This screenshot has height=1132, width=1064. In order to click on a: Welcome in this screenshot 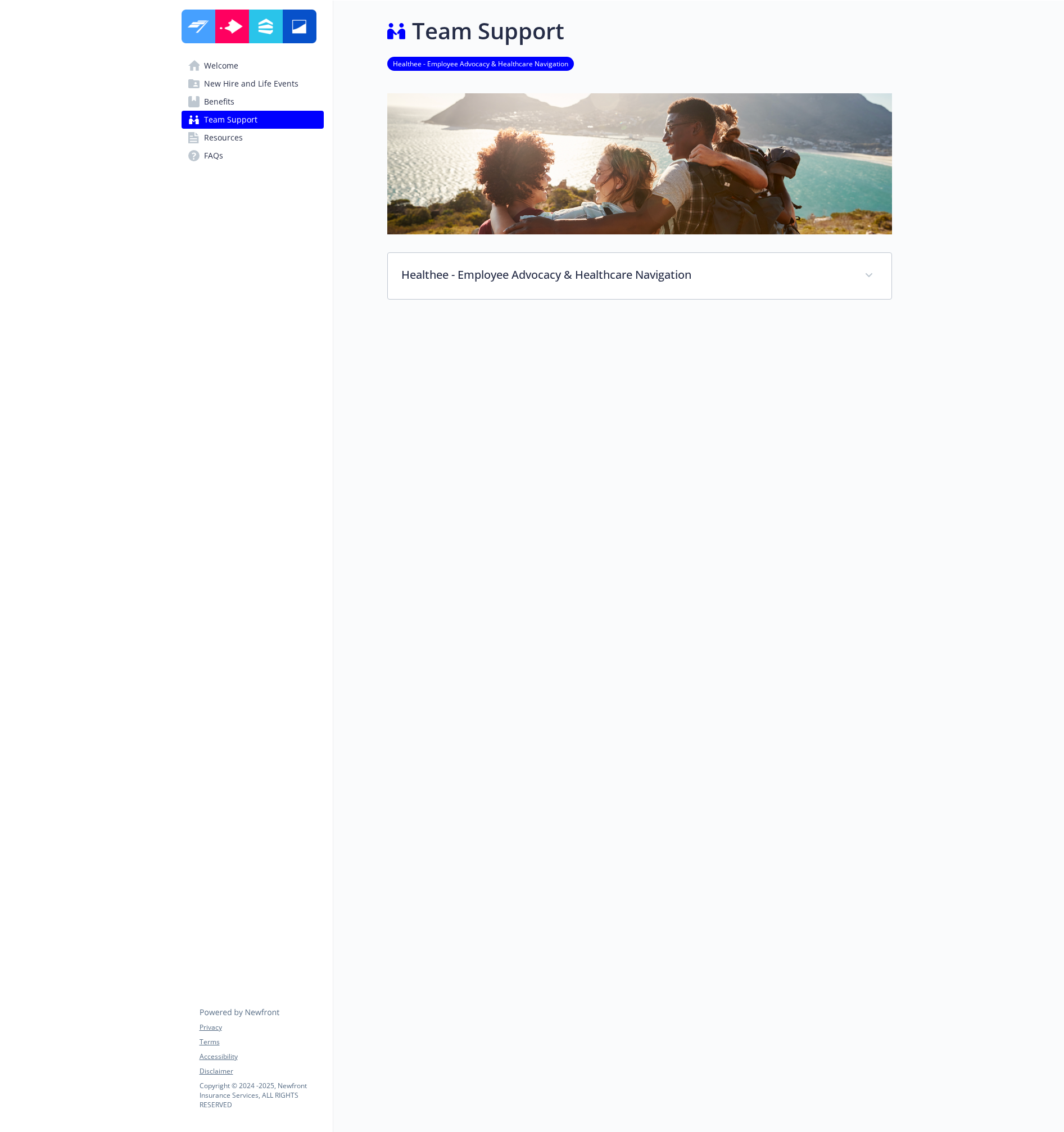, I will do `click(252, 65)`.